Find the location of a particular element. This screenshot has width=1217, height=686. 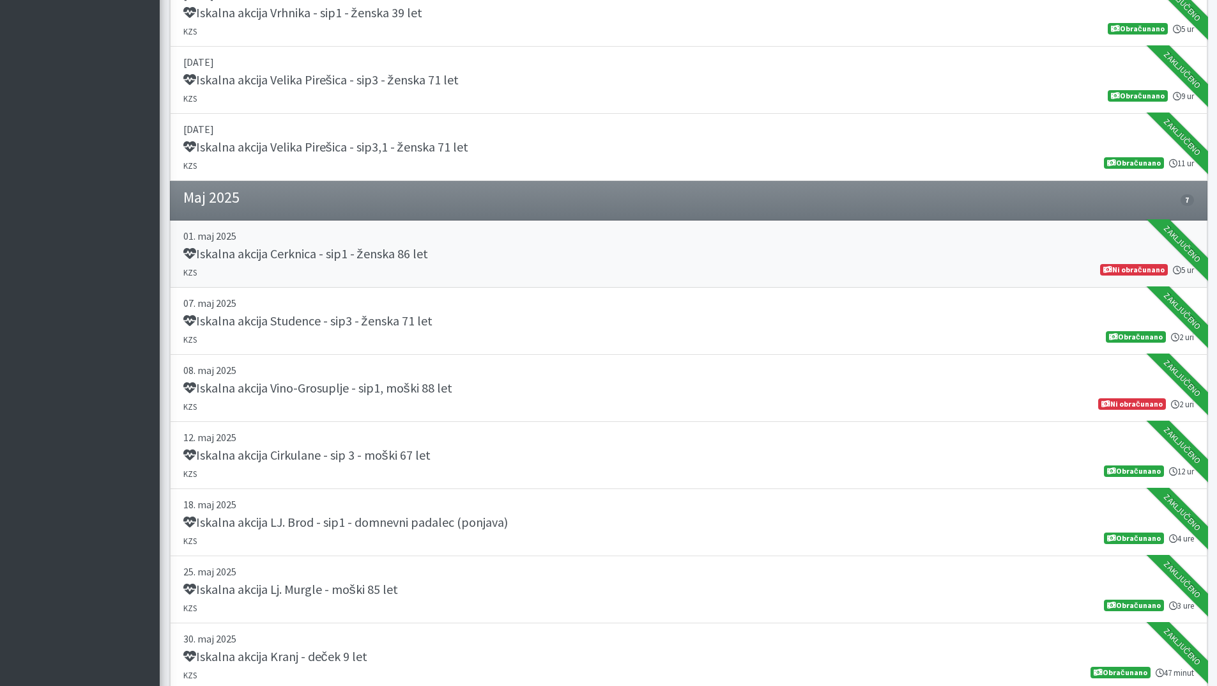

a: 08. maj 2025 Iskalna akcija Vino-Grosuplje - sip1, moški 88 let KZS 2 uri Ni obračunano Zaključeno is located at coordinates (689, 388).